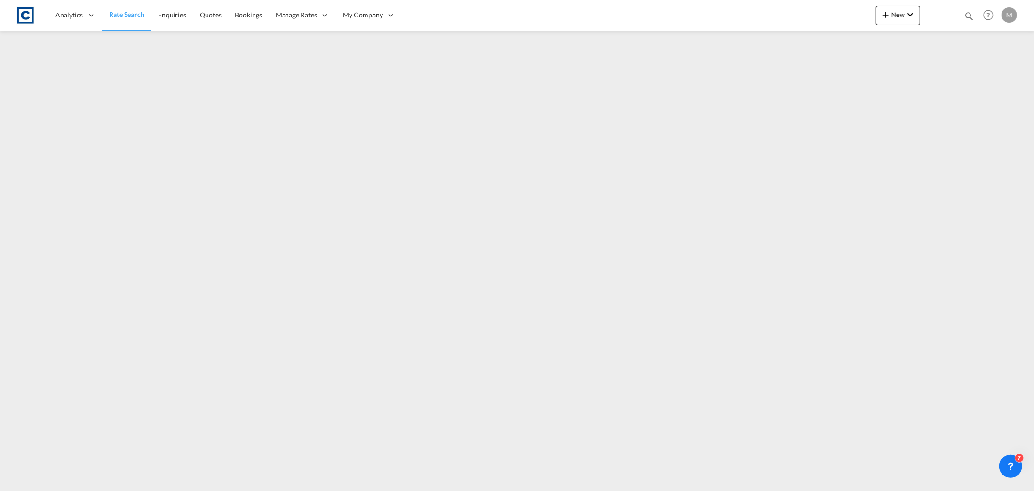 Image resolution: width=1034 pixels, height=491 pixels. Describe the element at coordinates (969, 18) in the screenshot. I see `div: icon-magnify` at that location.